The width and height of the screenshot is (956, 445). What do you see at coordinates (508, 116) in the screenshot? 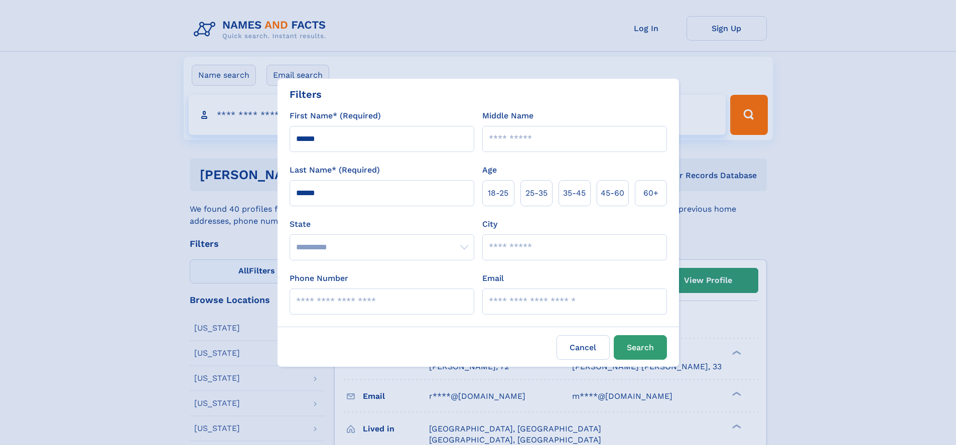
I see `label: Middle Name` at bounding box center [508, 116].